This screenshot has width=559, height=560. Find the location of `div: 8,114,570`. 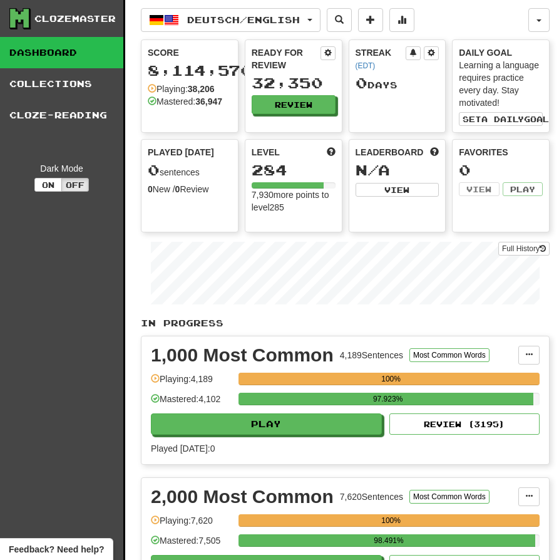

div: 8,114,570 is located at coordinates (190, 70).